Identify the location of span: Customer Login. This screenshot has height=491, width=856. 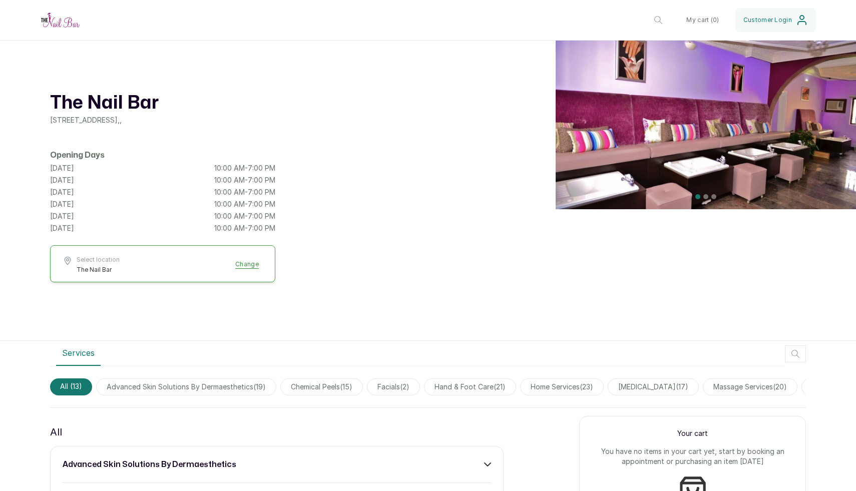
(767, 20).